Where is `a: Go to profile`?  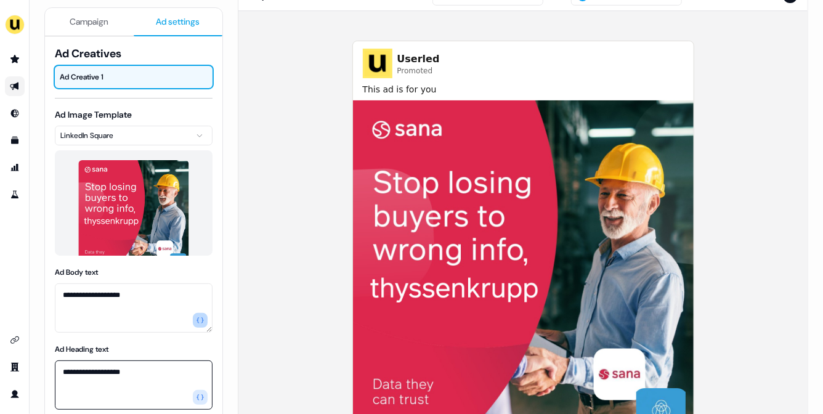
a: Go to profile is located at coordinates (15, 394).